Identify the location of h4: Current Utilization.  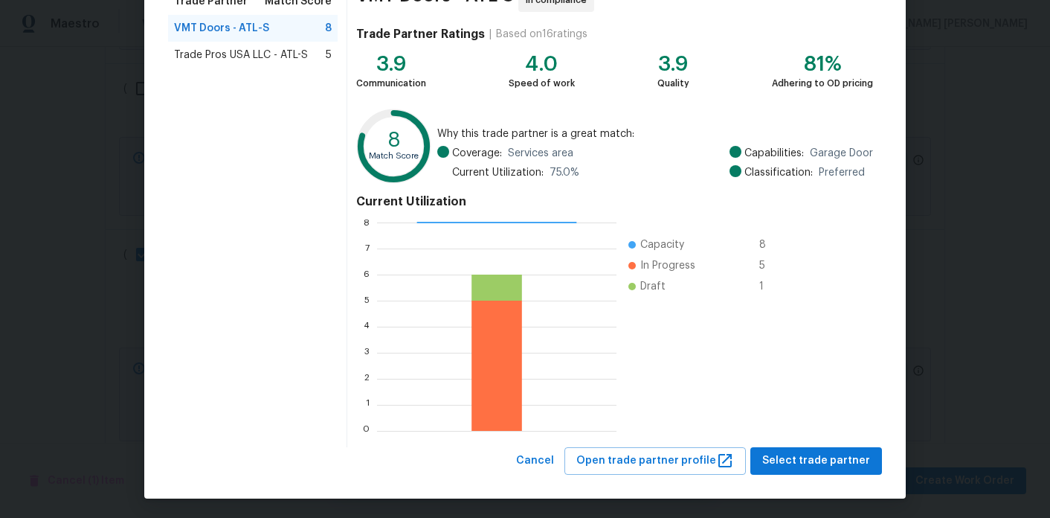
(614, 202).